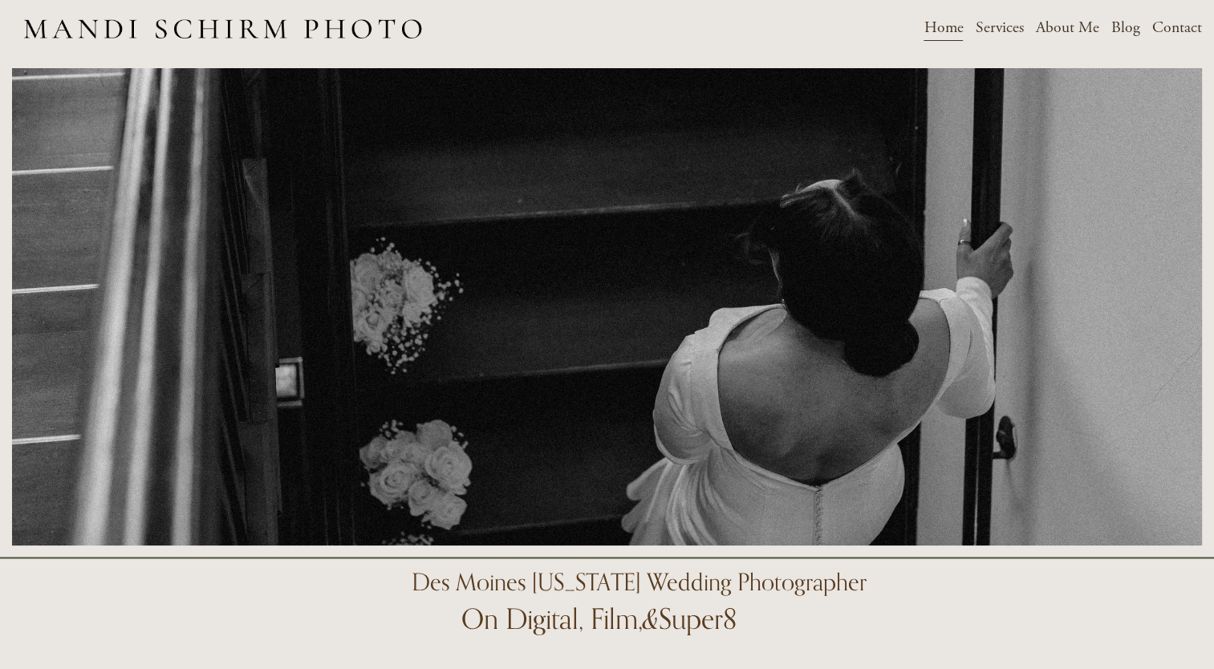 The image size is (1214, 669). Describe the element at coordinates (1126, 27) in the screenshot. I see `a: Blog` at that location.